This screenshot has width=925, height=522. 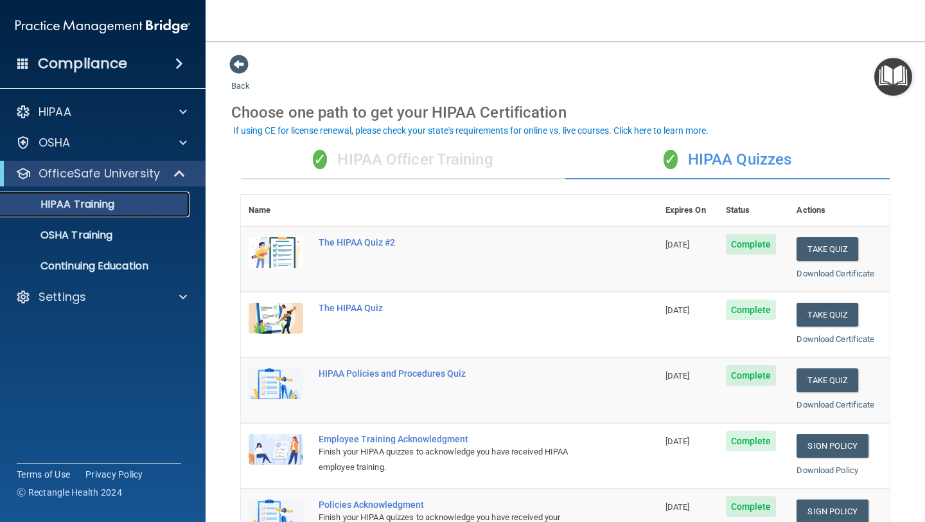 What do you see at coordinates (828, 470) in the screenshot?
I see `a: Download Policy` at bounding box center [828, 470].